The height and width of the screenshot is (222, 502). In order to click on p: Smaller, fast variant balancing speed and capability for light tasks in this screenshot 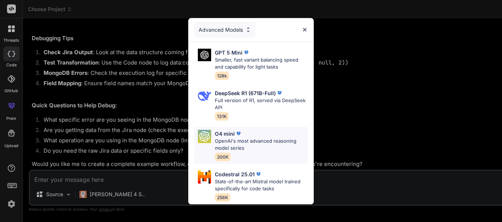, I will do `click(261, 63)`.